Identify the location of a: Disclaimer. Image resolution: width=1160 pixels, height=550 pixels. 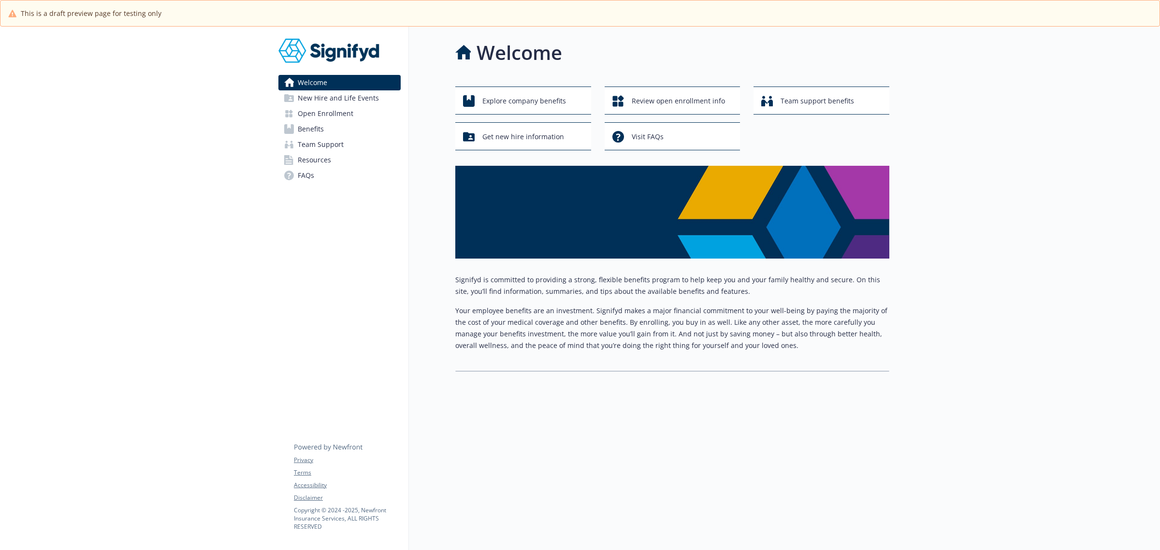
(347, 498).